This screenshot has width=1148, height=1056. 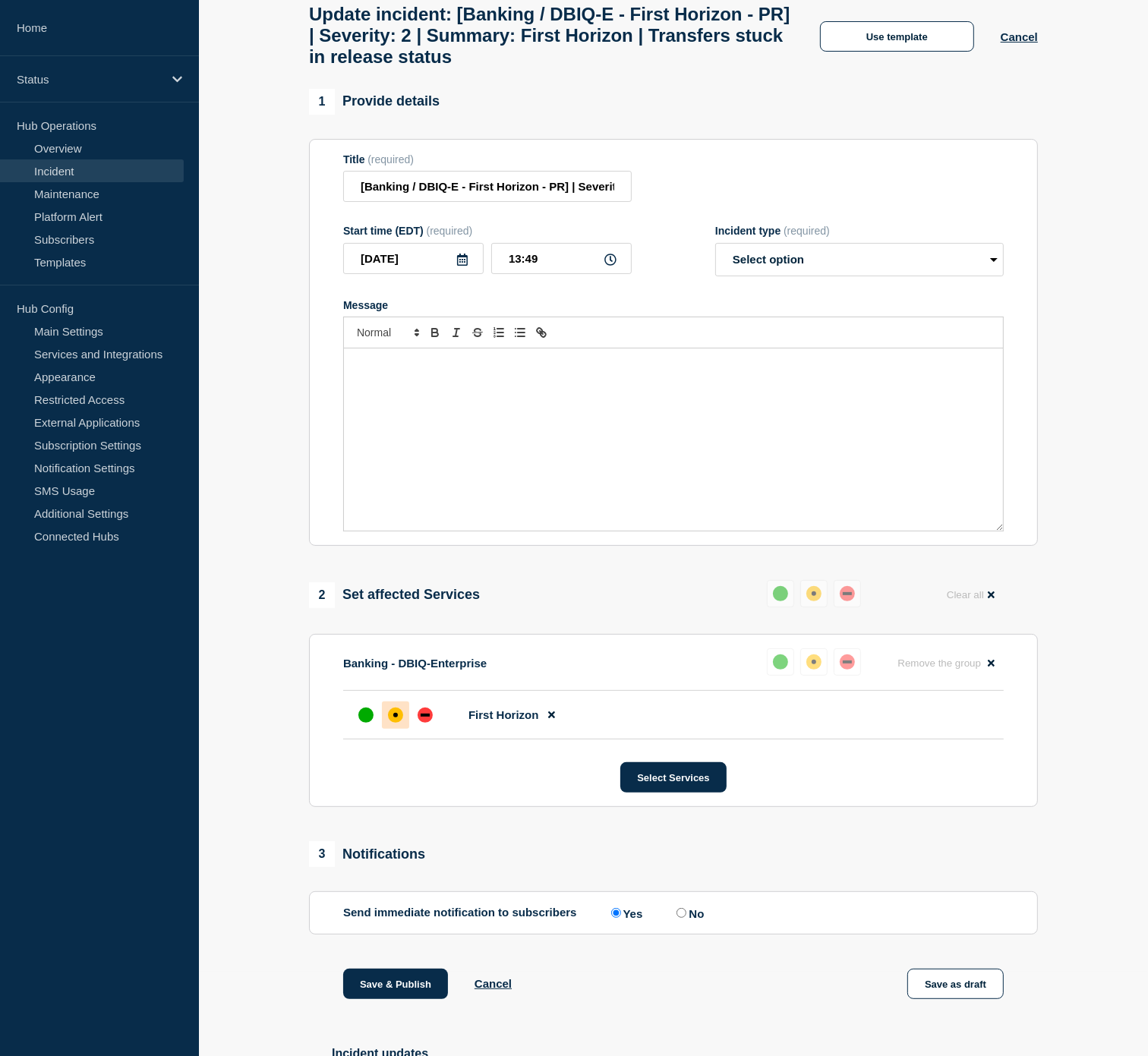 What do you see at coordinates (488, 231) in the screenshot?
I see `div: Start time (EDT)` at bounding box center [488, 231].